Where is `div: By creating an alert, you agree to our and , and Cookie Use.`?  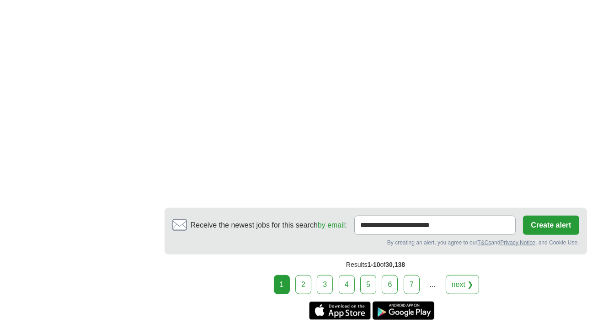 div: By creating an alert, you agree to our and , and Cookie Use. is located at coordinates (376, 243).